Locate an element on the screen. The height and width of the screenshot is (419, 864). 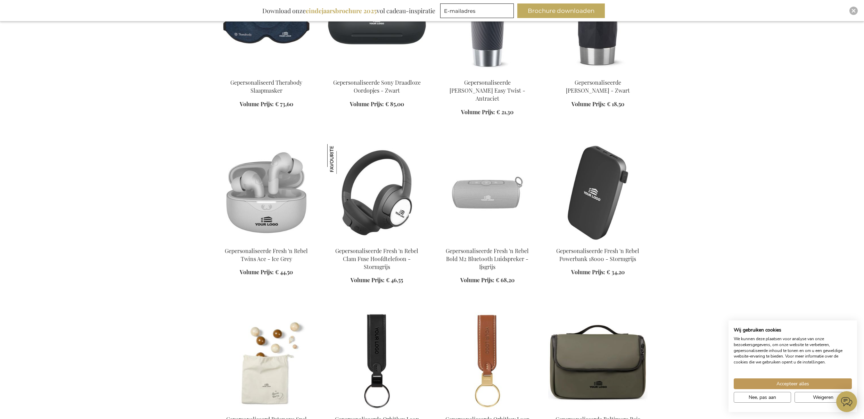
form: marketing offers and promotions is located at coordinates (478, 12).